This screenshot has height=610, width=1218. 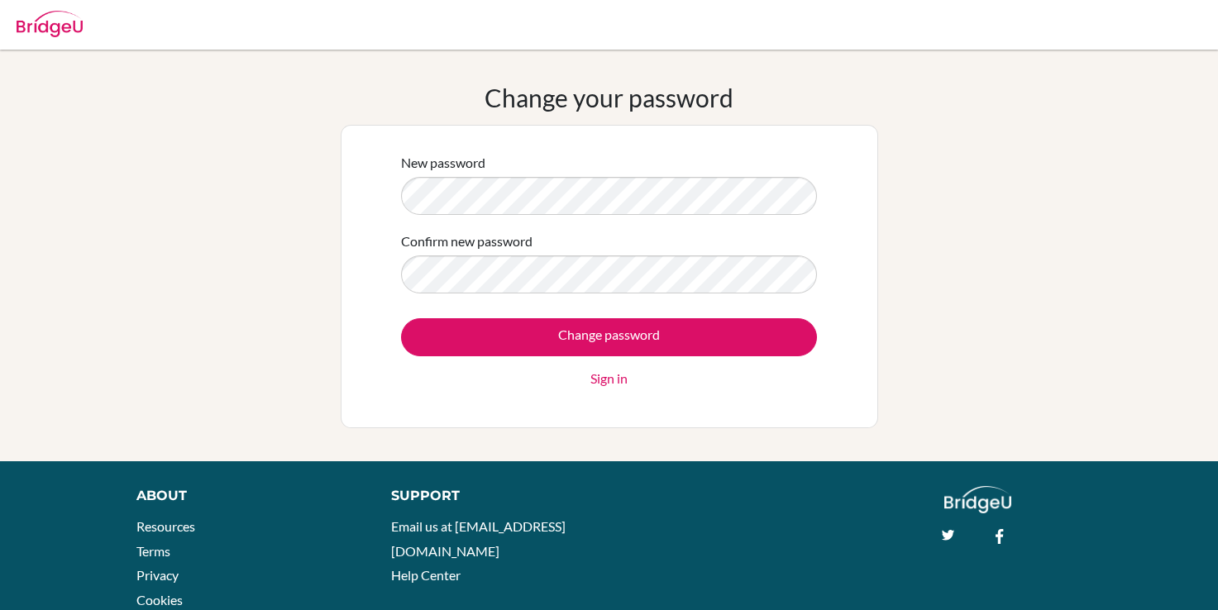 What do you see at coordinates (609, 337) in the screenshot?
I see `input: Change password` at bounding box center [609, 337].